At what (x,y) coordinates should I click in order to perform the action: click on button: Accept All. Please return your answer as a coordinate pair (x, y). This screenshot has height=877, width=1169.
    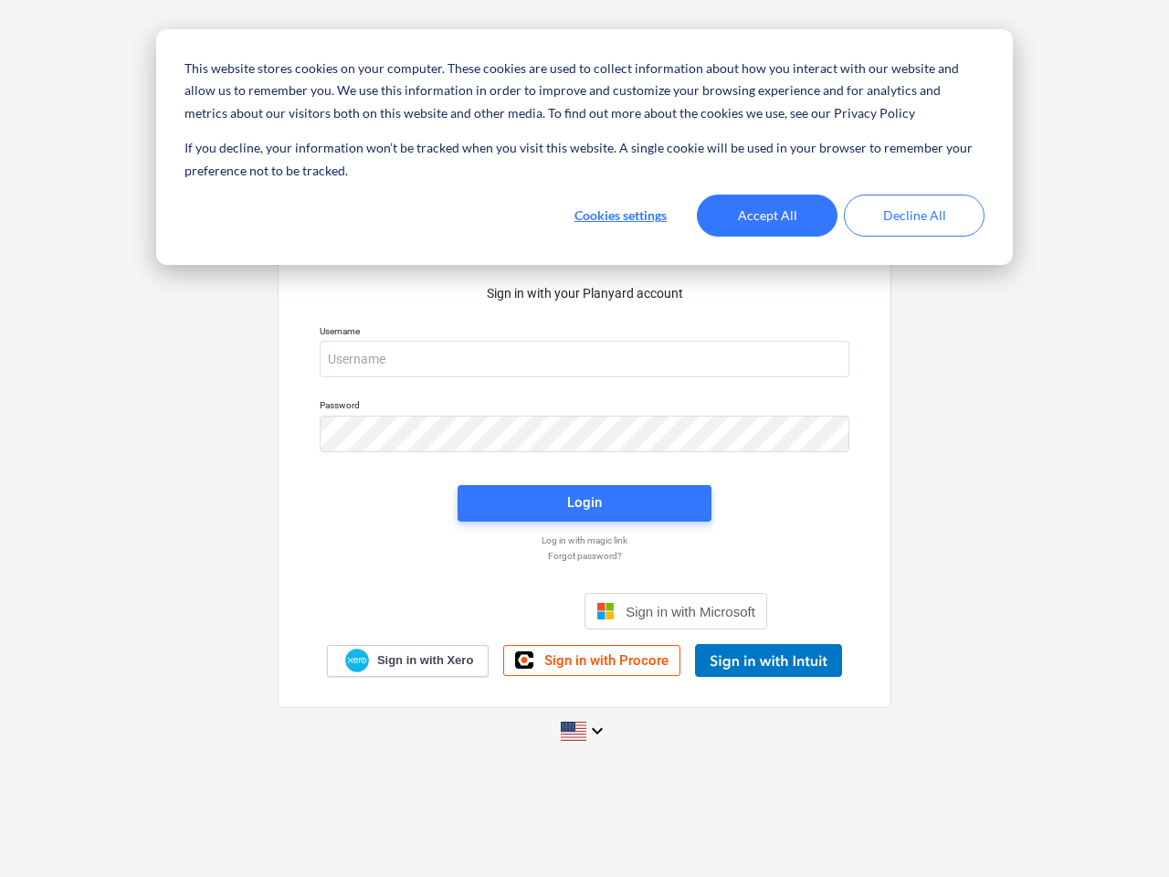
    Looking at the image, I should click on (767, 215).